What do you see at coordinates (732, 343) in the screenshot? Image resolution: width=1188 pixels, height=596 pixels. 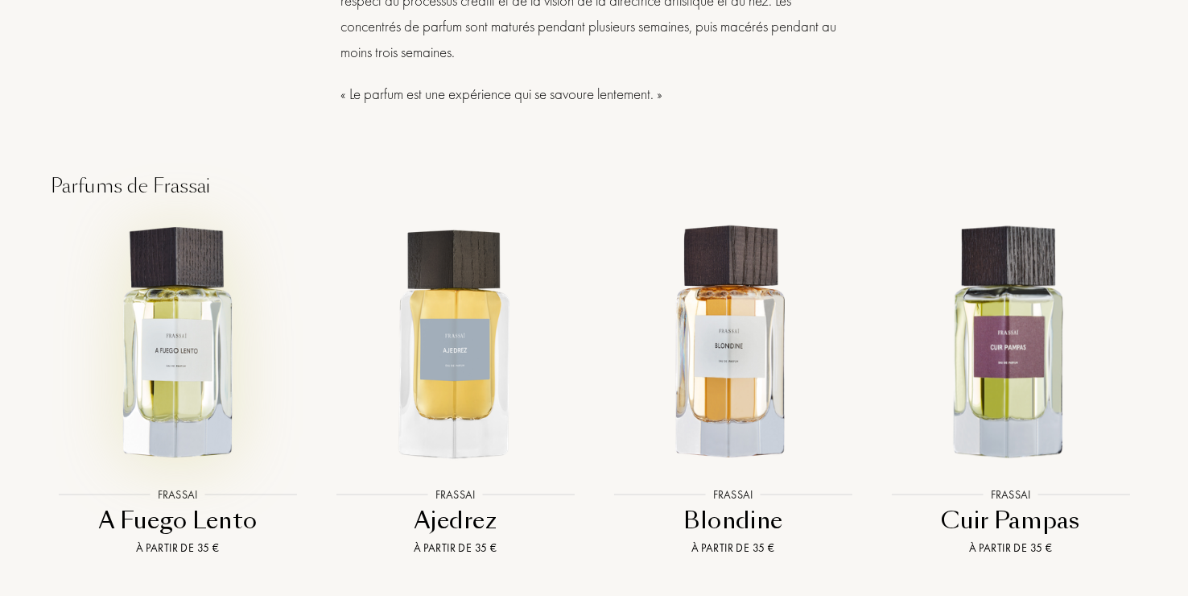 I see `img: Blondine Frassai` at bounding box center [732, 343].